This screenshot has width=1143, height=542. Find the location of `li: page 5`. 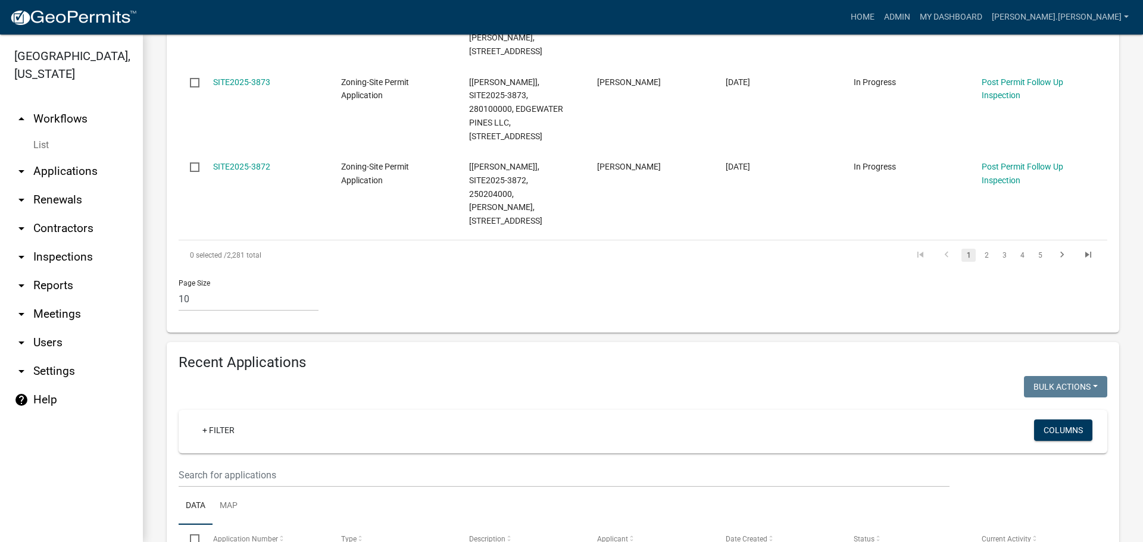

li: page 5 is located at coordinates (1040, 255).